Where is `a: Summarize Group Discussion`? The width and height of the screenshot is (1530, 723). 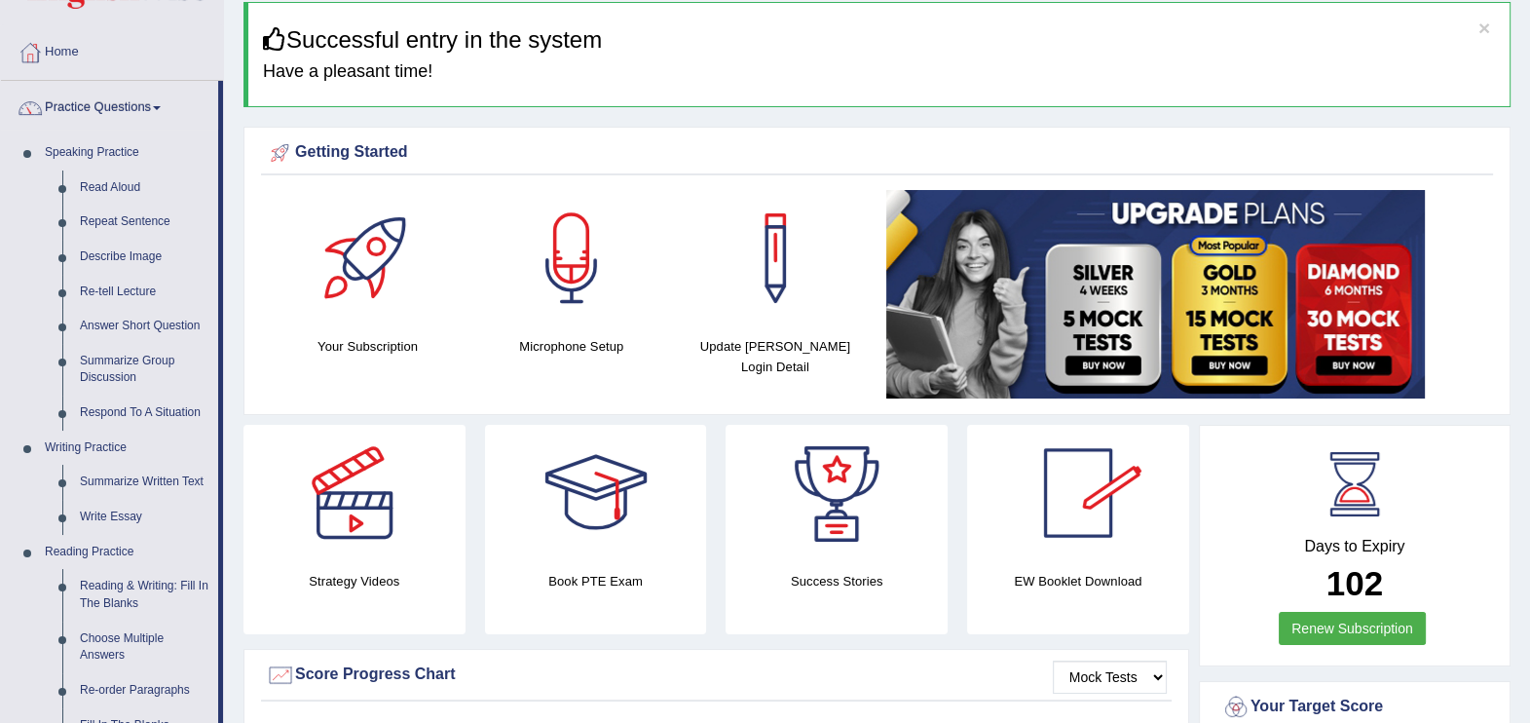 a: Summarize Group Discussion is located at coordinates (144, 369).